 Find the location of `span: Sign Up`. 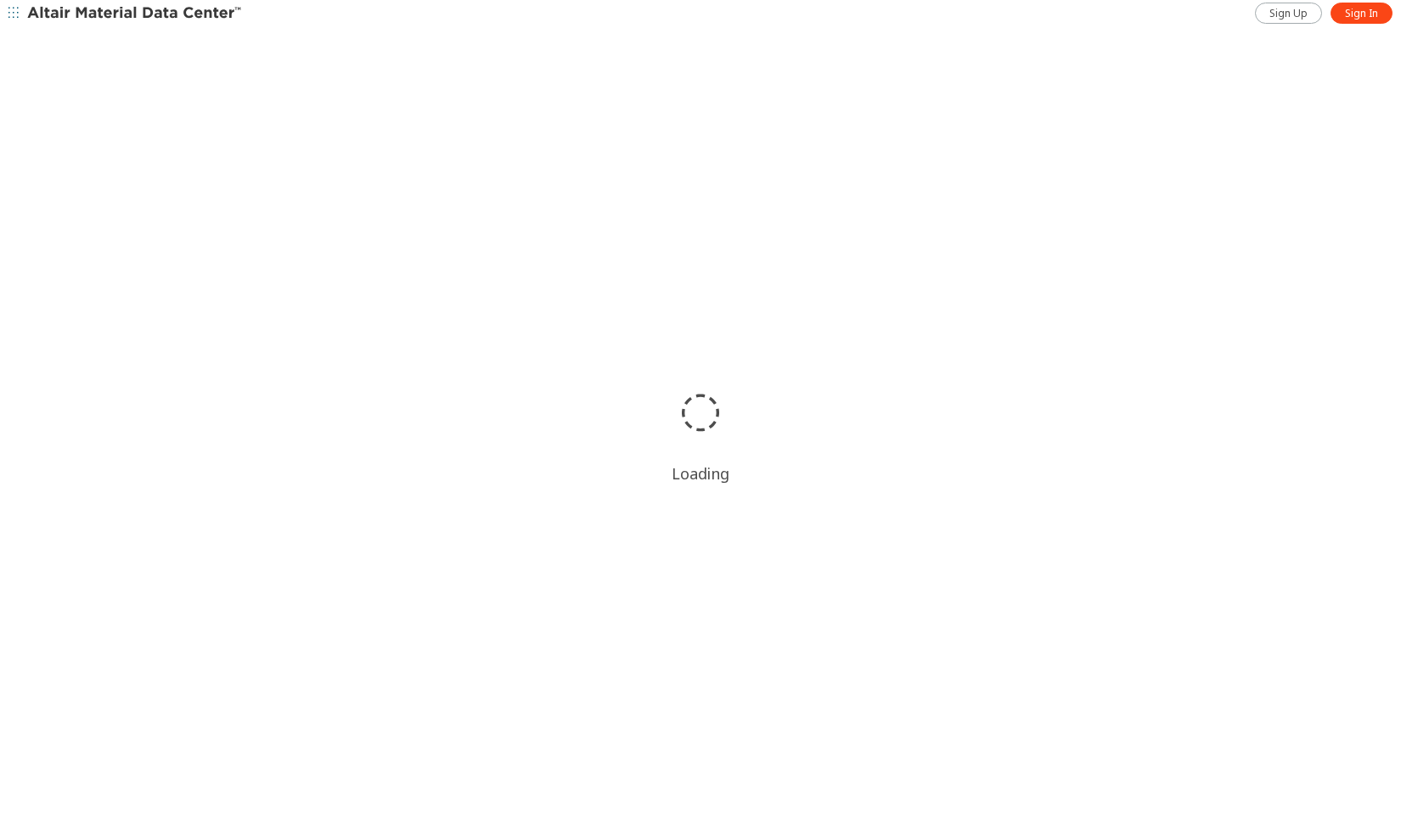

span: Sign Up is located at coordinates (1288, 13).